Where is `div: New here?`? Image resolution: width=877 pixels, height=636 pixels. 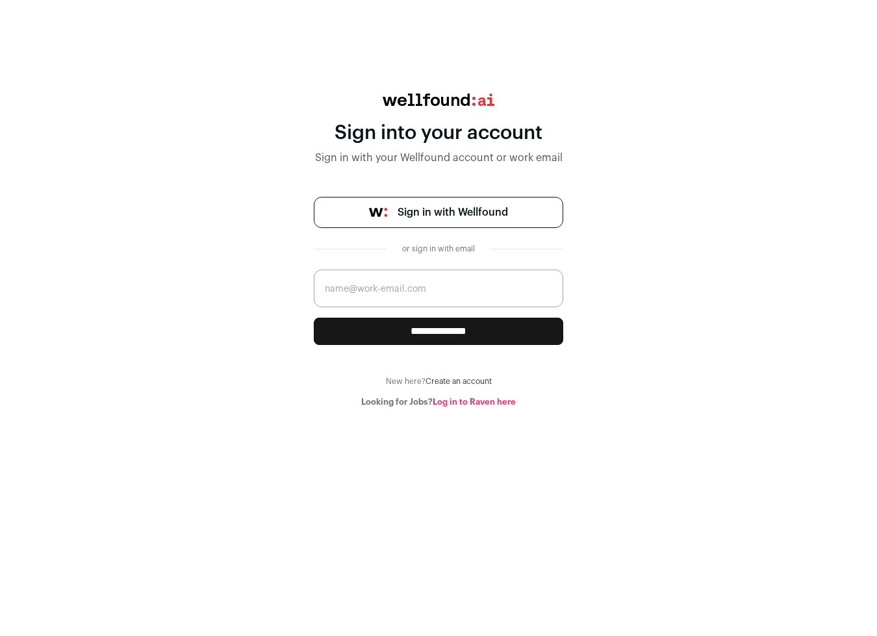 div: New here? is located at coordinates (438, 381).